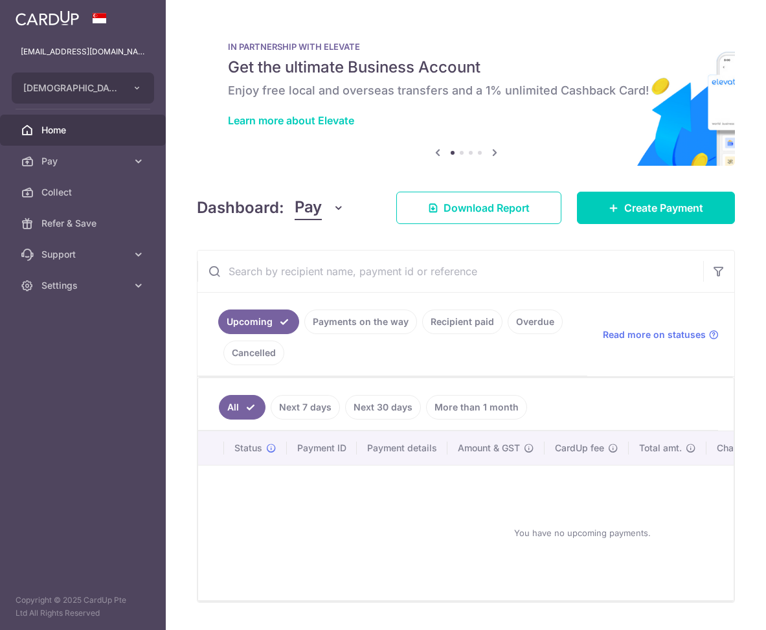  I want to click on a: Recipient paid, so click(462, 322).